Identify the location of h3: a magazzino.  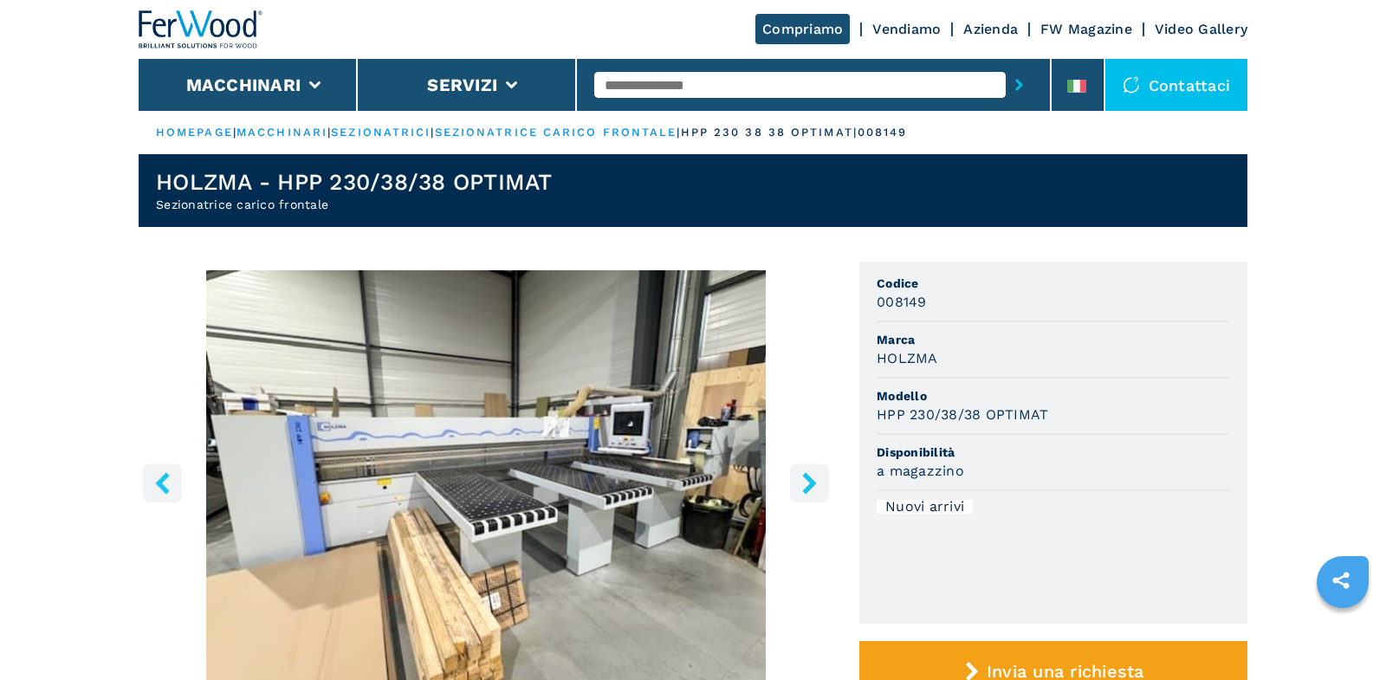
(920, 470).